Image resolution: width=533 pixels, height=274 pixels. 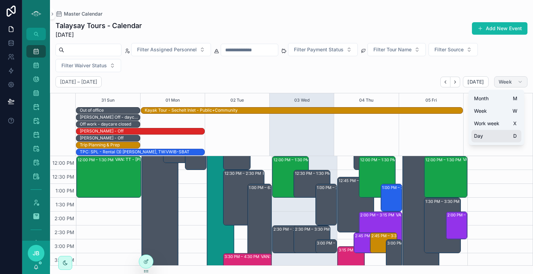 What do you see at coordinates (479, 136) in the screenshot?
I see `span: Day` at bounding box center [479, 136].